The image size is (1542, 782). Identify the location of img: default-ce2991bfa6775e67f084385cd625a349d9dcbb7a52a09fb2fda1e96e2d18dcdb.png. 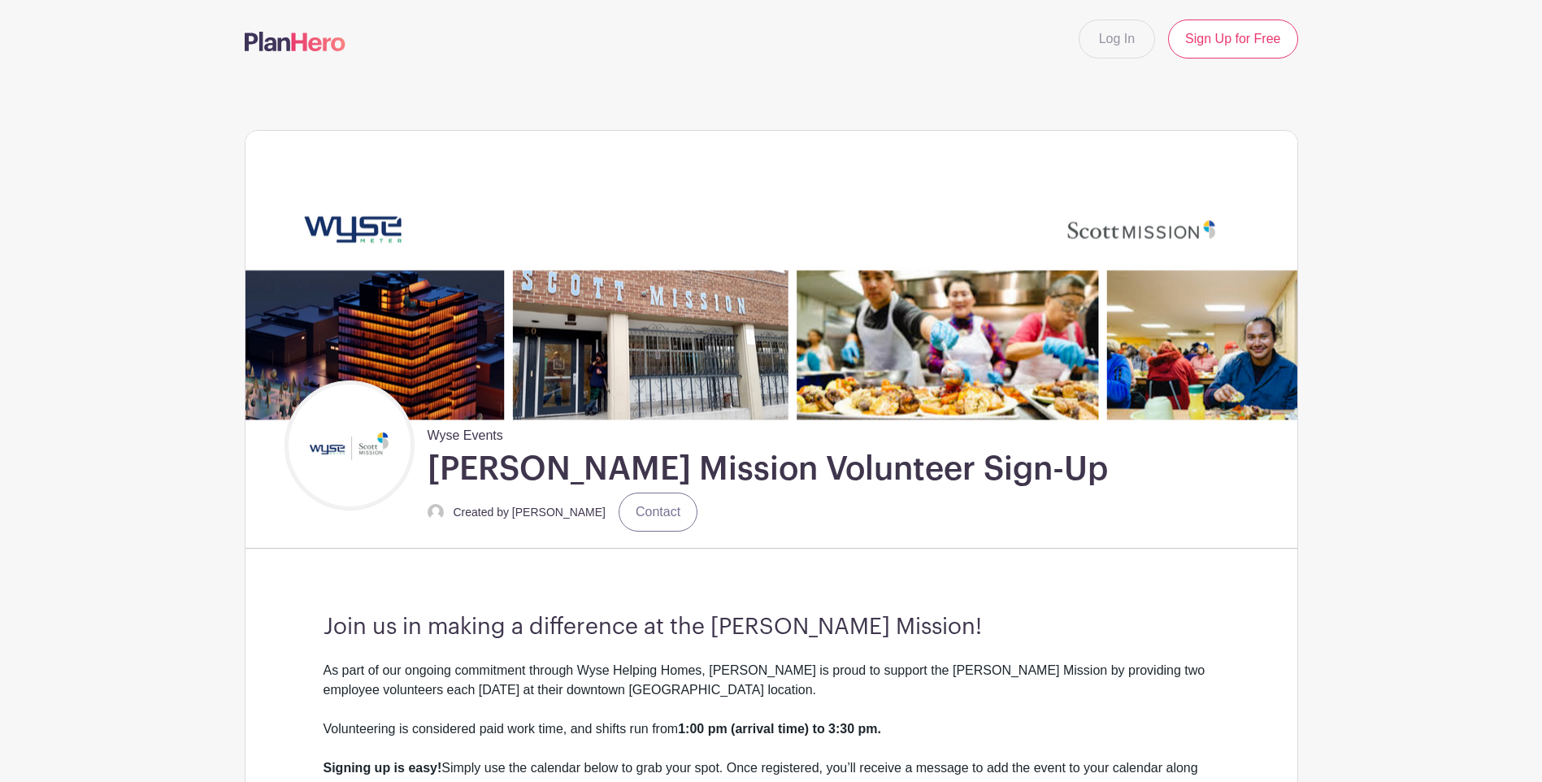
(436, 512).